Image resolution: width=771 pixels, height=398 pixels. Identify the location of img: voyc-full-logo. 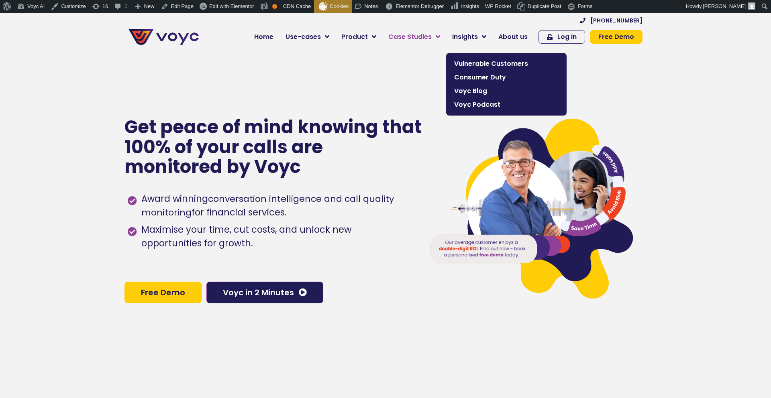
(163, 37).